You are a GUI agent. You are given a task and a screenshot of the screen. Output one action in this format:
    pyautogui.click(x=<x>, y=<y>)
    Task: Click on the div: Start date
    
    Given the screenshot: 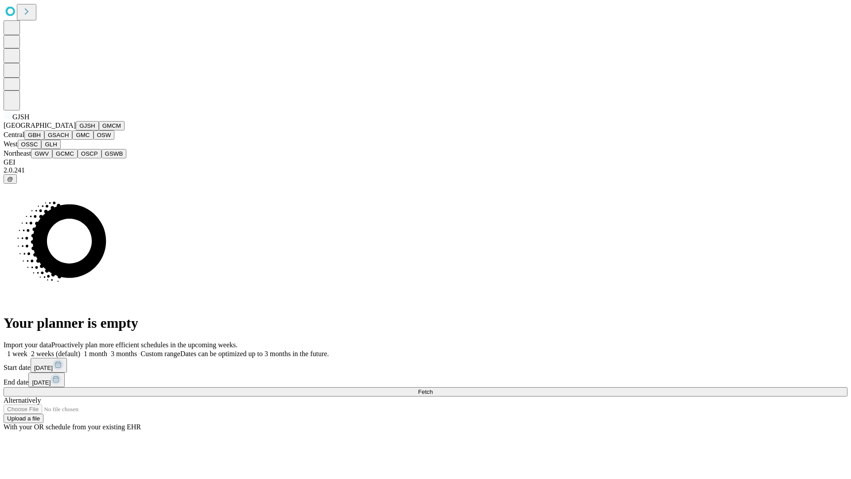 What is the action you would take?
    pyautogui.click(x=426, y=365)
    